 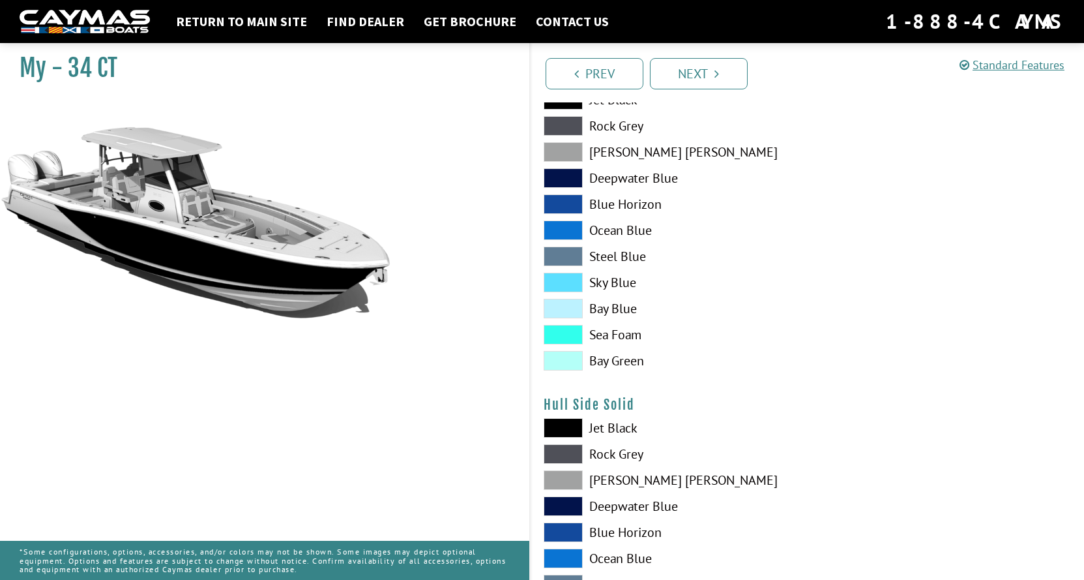 I want to click on p: *Some configurations, options, accessories, and/or colors may not be shown. Some images may depic..., so click(x=265, y=560).